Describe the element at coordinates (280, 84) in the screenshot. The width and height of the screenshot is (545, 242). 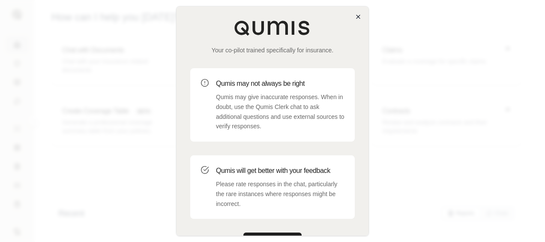
I see `h3: Qumis may not always be right` at that location.